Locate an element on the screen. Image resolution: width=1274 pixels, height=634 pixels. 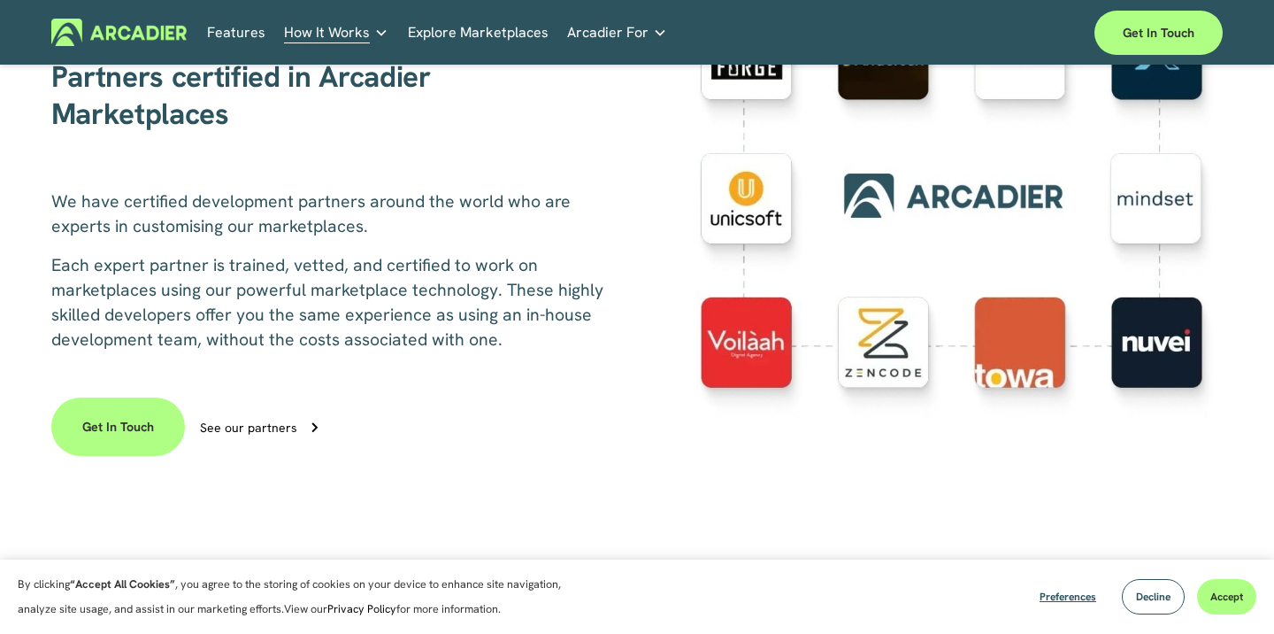
div: See our partners is located at coordinates (249, 427).